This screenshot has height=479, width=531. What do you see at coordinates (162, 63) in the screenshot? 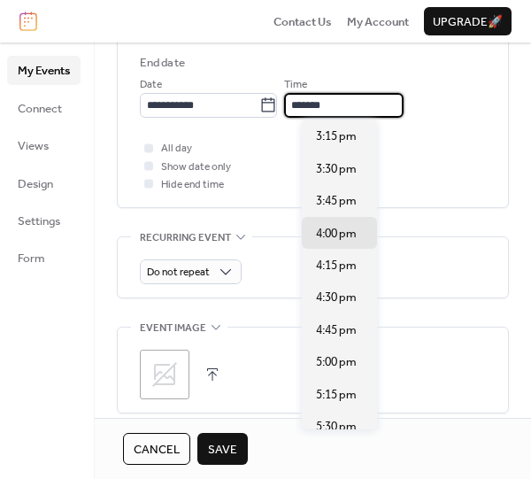
I see `div: End date` at bounding box center [162, 63].